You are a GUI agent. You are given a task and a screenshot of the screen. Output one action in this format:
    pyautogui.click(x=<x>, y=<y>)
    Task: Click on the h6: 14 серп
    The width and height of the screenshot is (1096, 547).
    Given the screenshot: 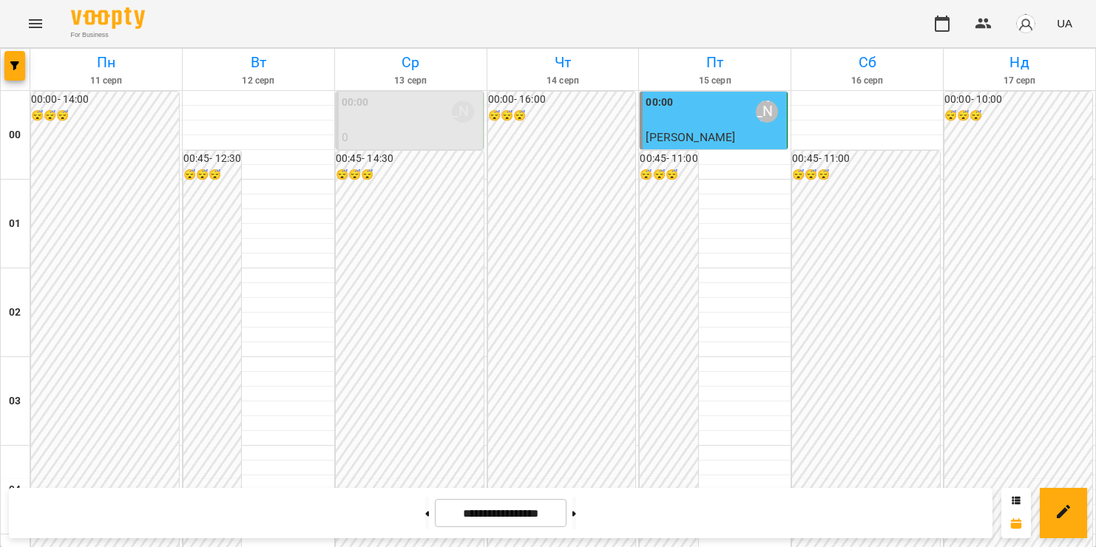 What is the action you would take?
    pyautogui.click(x=563, y=81)
    